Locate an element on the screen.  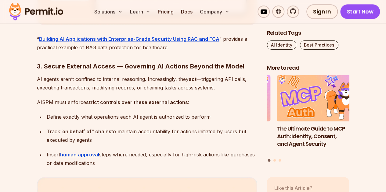
div: Define exactly what operations each AI agent is authorized to perform is located at coordinates (152, 117).